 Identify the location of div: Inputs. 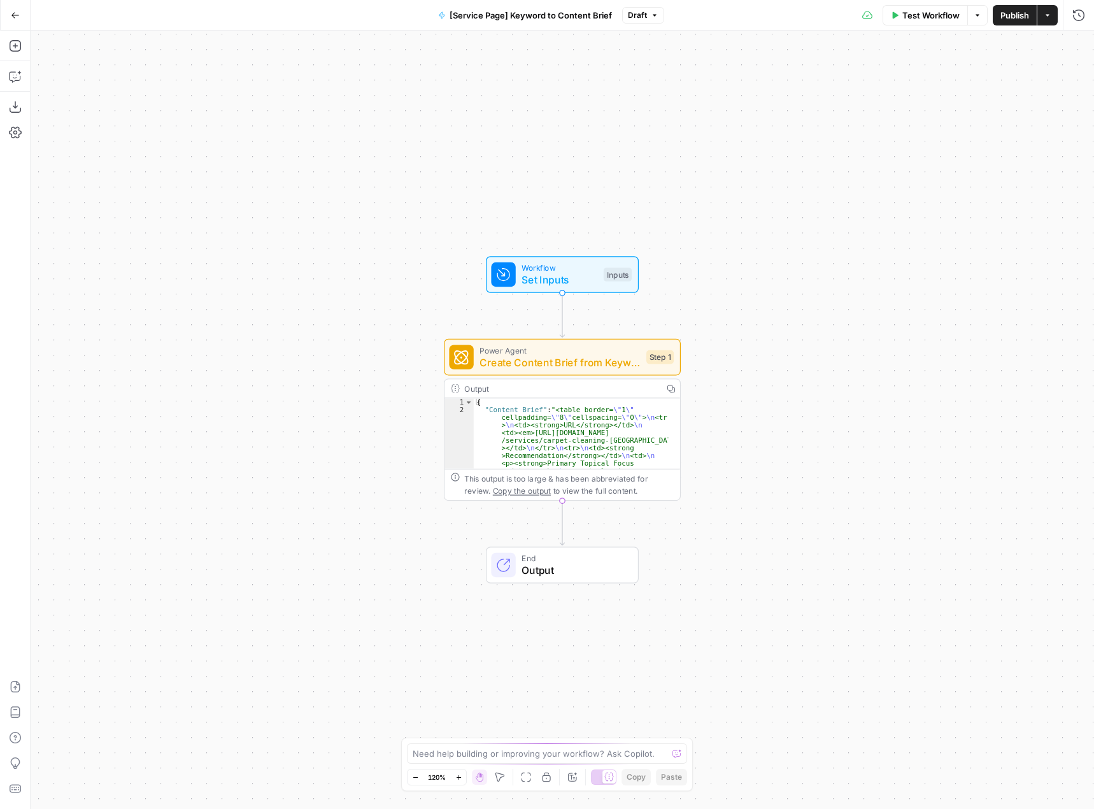
(618, 275).